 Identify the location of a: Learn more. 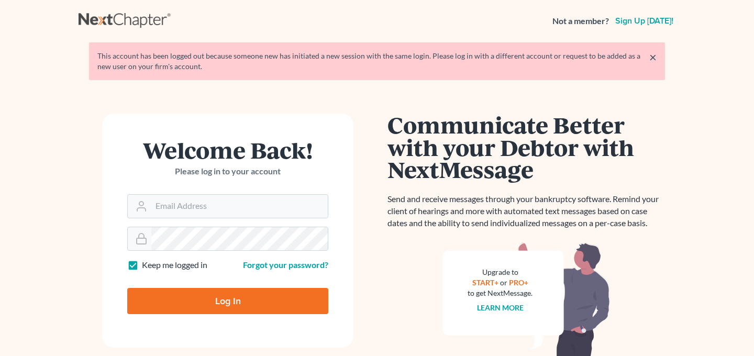
(500, 307).